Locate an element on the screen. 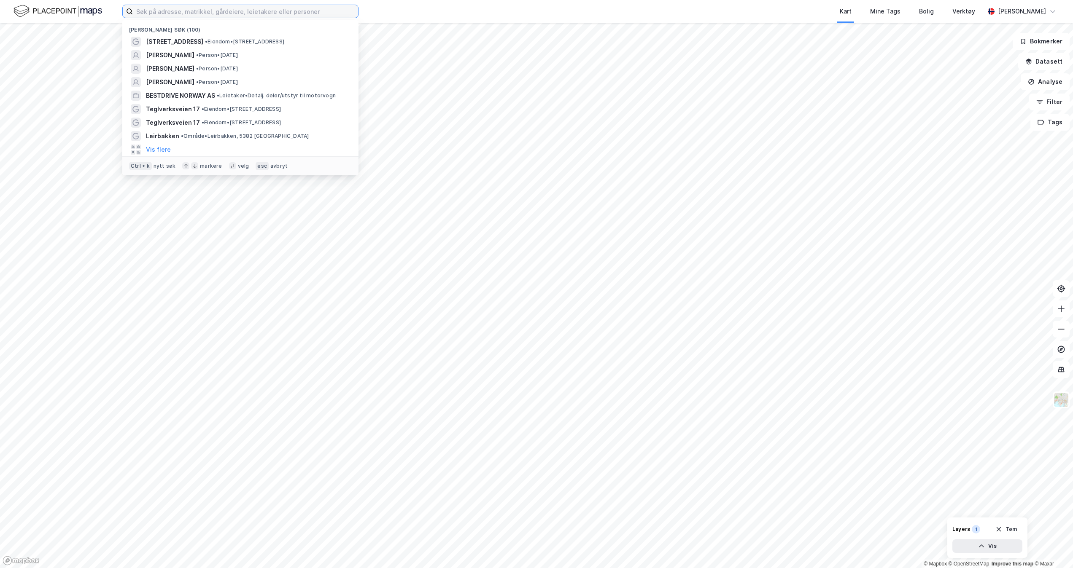  input: Søk på adresse, matrikkel, gårdeiere, leietakere eller personer is located at coordinates (245, 11).